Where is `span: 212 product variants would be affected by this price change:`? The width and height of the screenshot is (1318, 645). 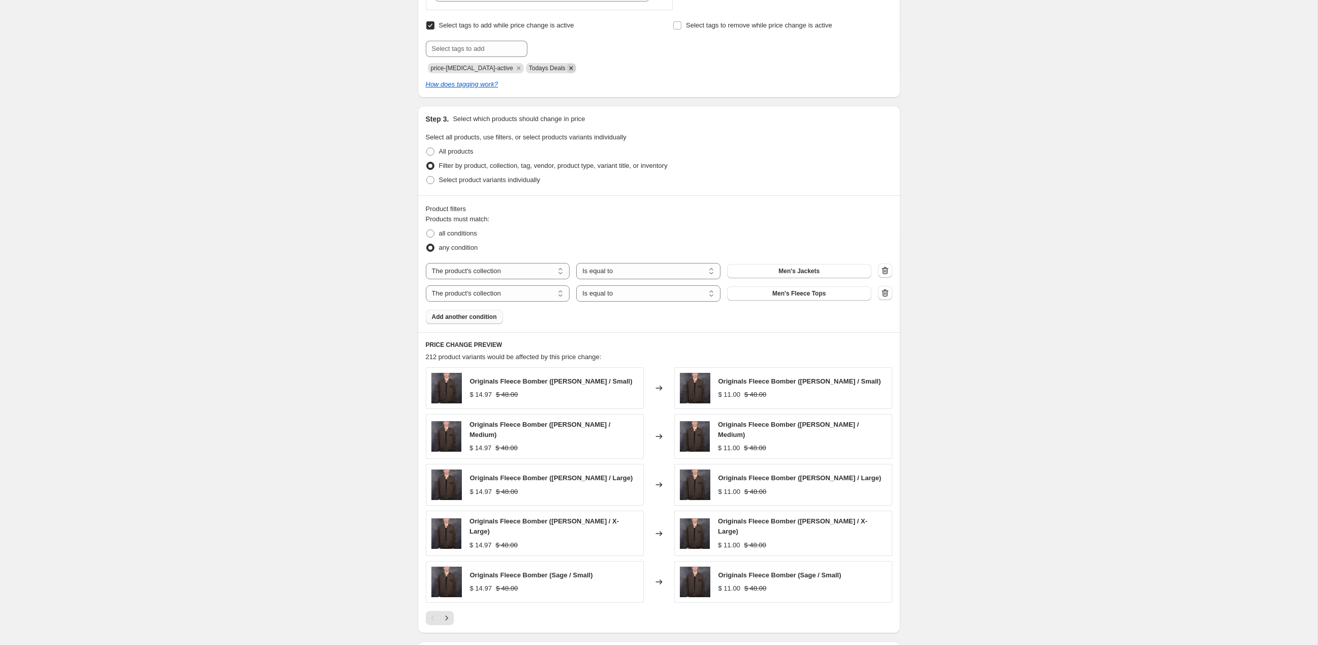
span: 212 product variants would be affected by this price change: is located at coordinates (514, 356).